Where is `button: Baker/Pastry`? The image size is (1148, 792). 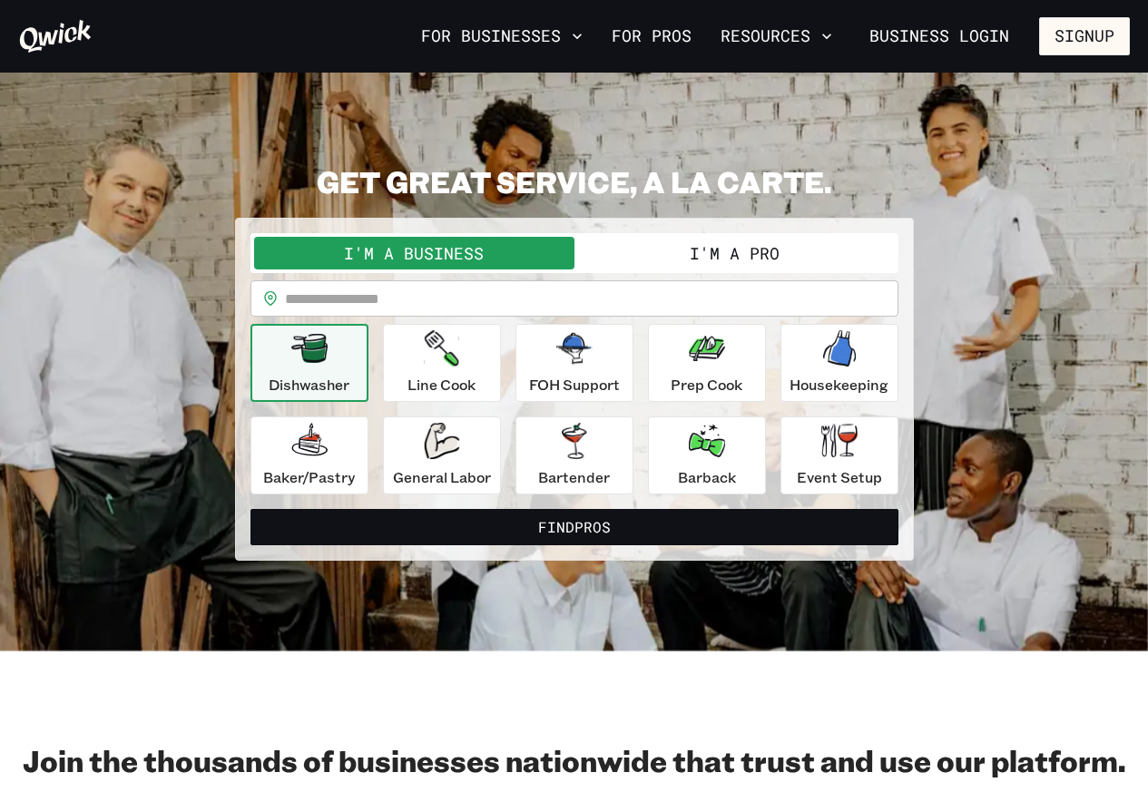
button: Baker/Pastry is located at coordinates (309, 456).